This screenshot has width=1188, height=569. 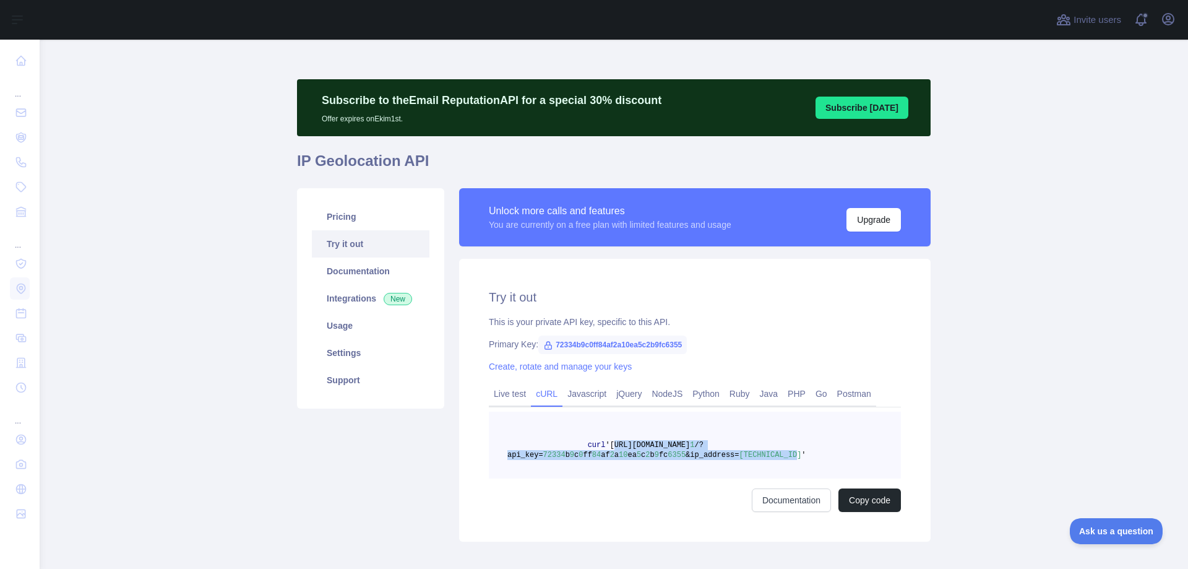 What do you see at coordinates (870, 500) in the screenshot?
I see `button: Copy code` at bounding box center [870, 500].